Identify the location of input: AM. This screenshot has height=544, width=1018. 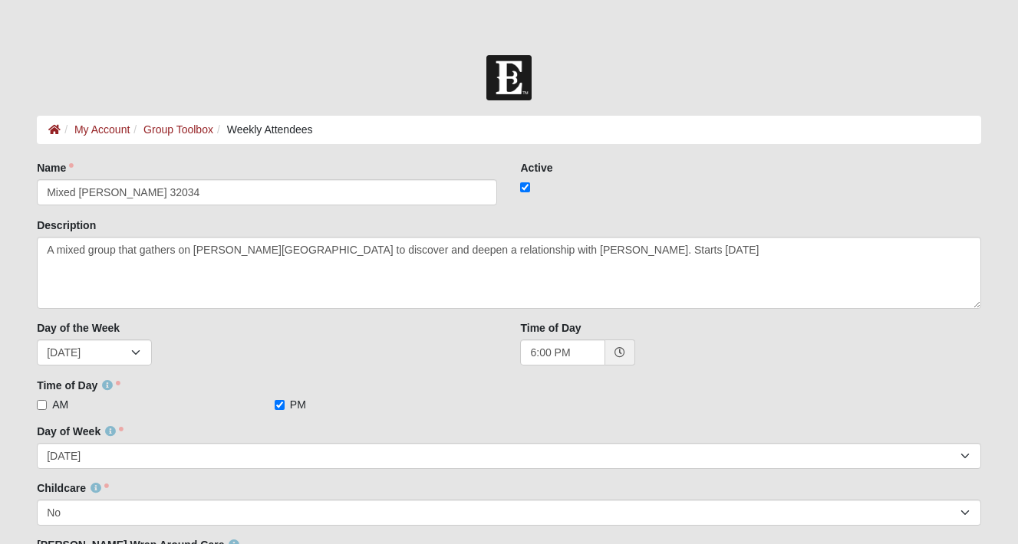
(41, 405).